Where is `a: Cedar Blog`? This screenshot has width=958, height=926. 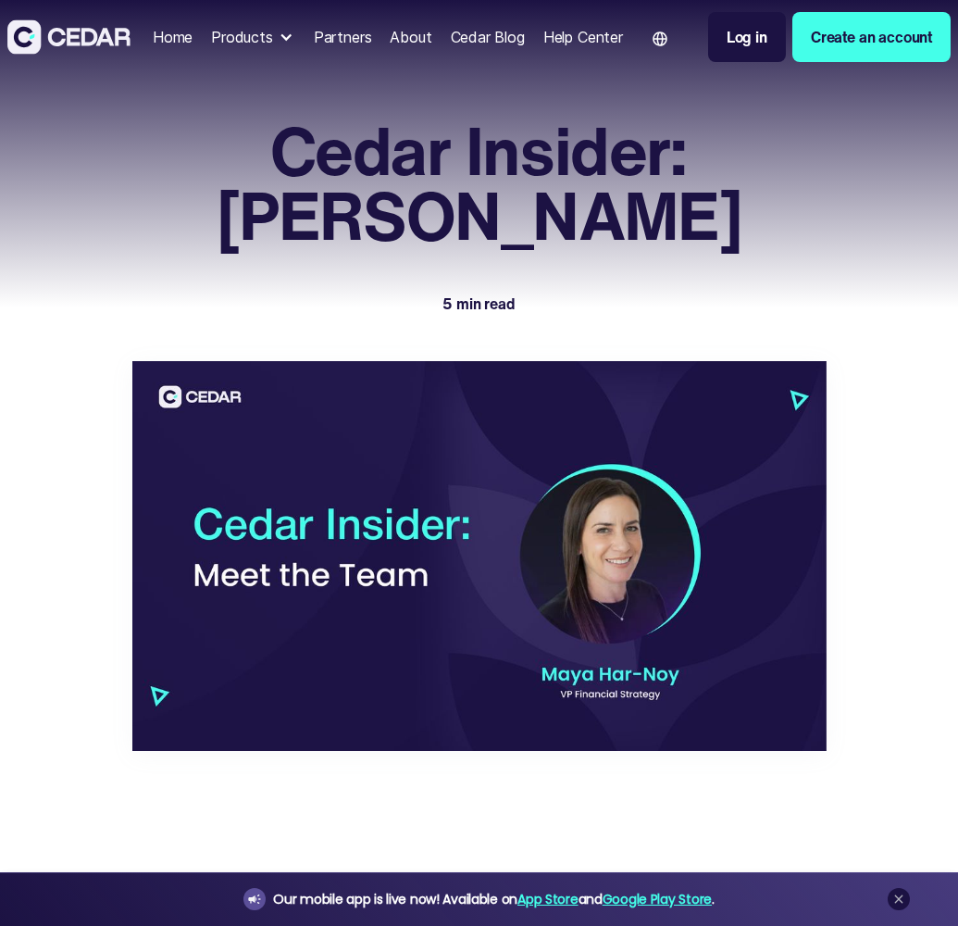
a: Cedar Blog is located at coordinates (488, 37).